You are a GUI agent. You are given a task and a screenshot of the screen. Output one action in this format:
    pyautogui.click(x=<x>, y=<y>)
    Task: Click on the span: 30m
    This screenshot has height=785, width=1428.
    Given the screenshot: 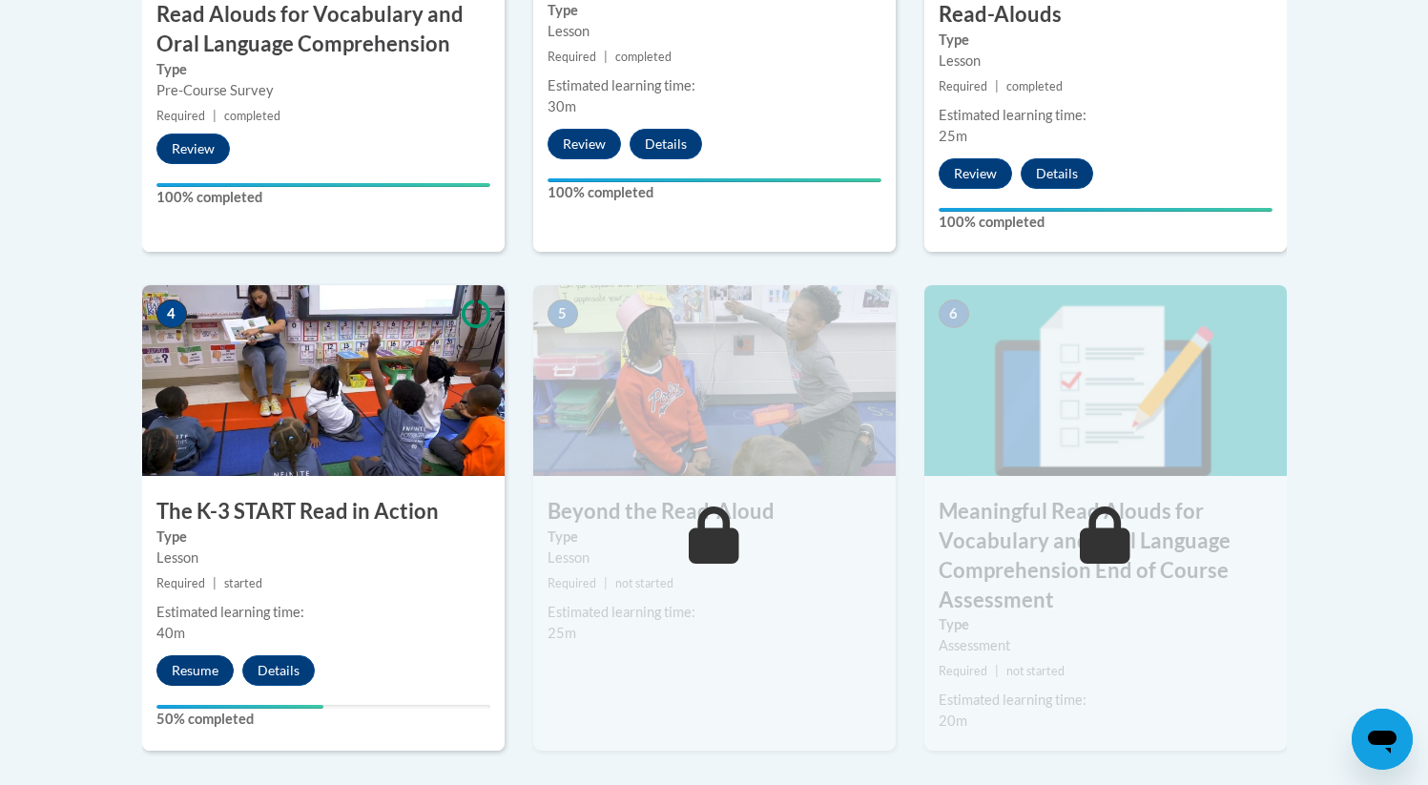 What is the action you would take?
    pyautogui.click(x=562, y=106)
    